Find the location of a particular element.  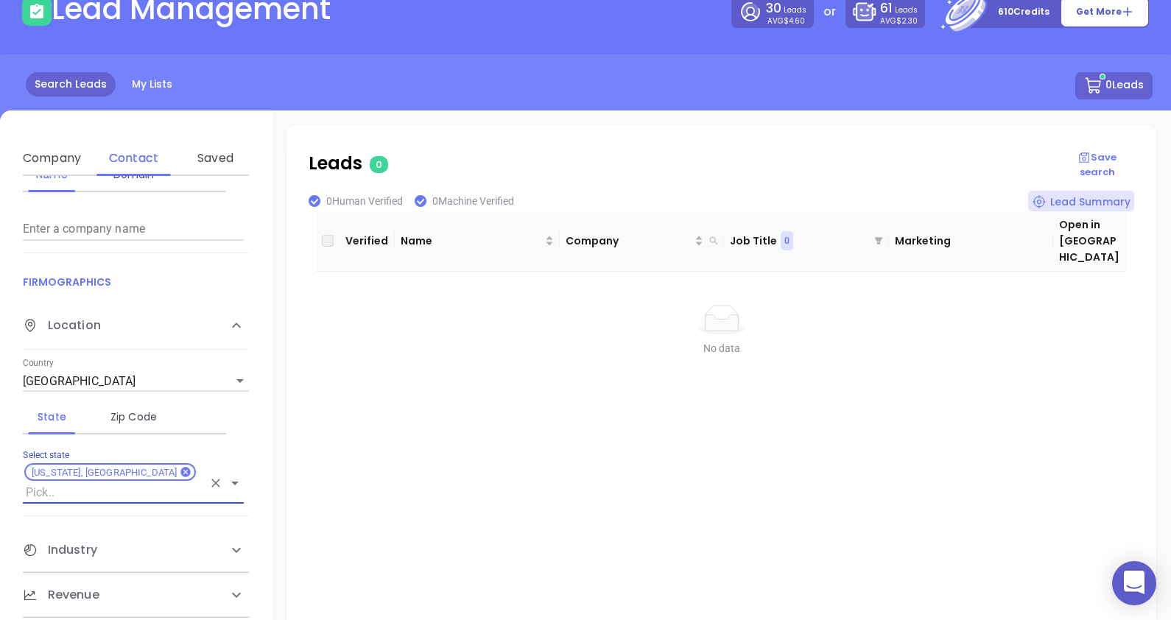

span: $2.30 is located at coordinates (906, 21).